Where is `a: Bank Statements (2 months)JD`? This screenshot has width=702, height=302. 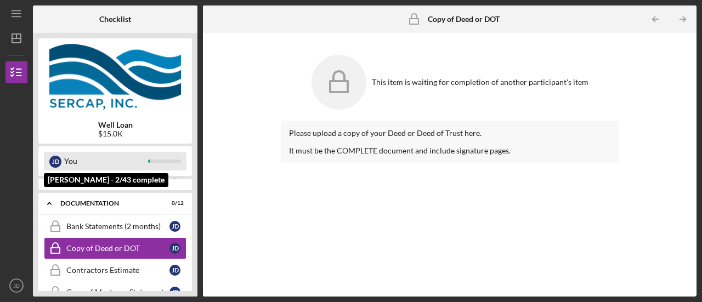
a: Bank Statements (2 months)JD is located at coordinates (115, 227).